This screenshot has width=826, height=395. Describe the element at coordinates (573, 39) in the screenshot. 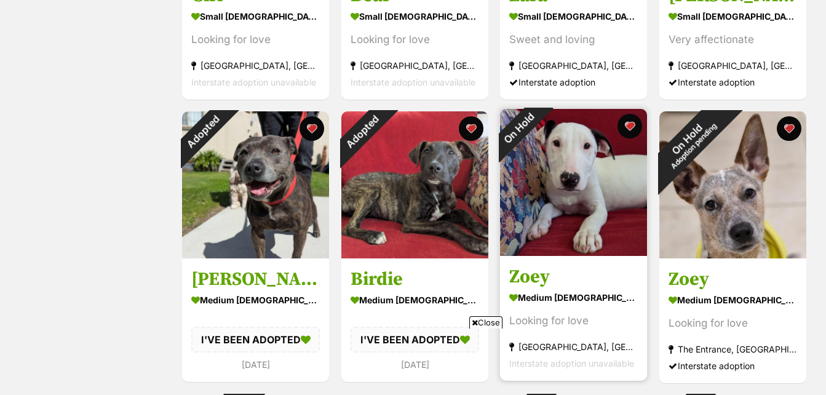

I see `div: Sweet and loving` at that location.